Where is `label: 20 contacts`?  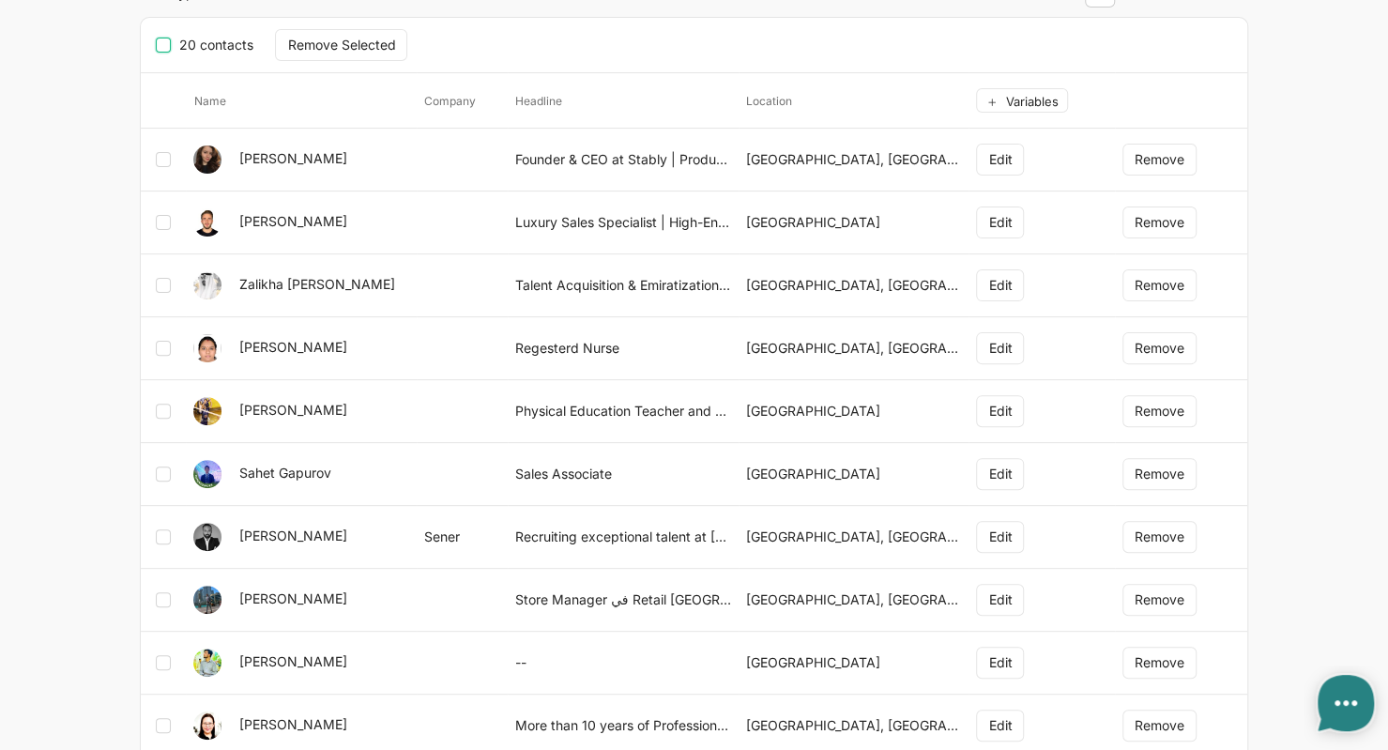 label: 20 contacts is located at coordinates (209, 45).